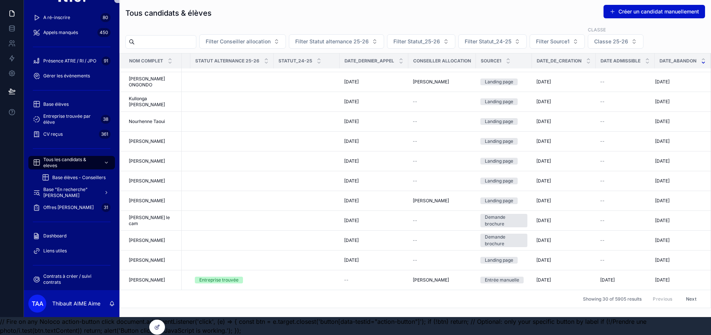 Image resolution: width=711 pixels, height=335 pixels. I want to click on span: Base élèves, so click(56, 104).